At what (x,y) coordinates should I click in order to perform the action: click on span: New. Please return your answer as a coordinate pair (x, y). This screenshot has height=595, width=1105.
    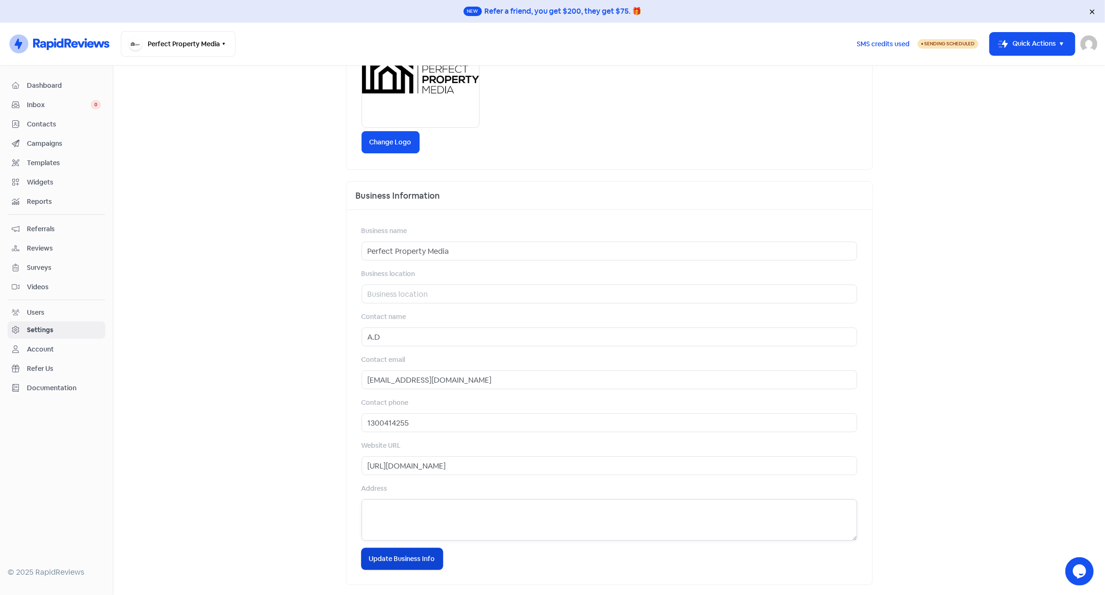
    Looking at the image, I should click on (473, 11).